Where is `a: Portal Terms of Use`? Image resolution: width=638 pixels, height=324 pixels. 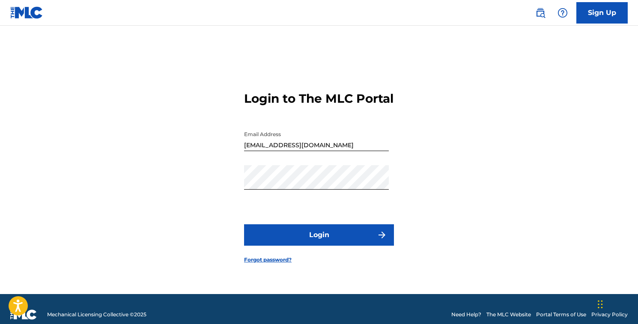
a: Portal Terms of Use is located at coordinates (561, 315).